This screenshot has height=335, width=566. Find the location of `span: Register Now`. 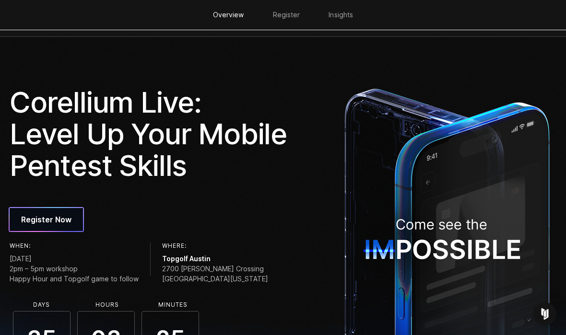

span: Register Now is located at coordinates (46, 220).